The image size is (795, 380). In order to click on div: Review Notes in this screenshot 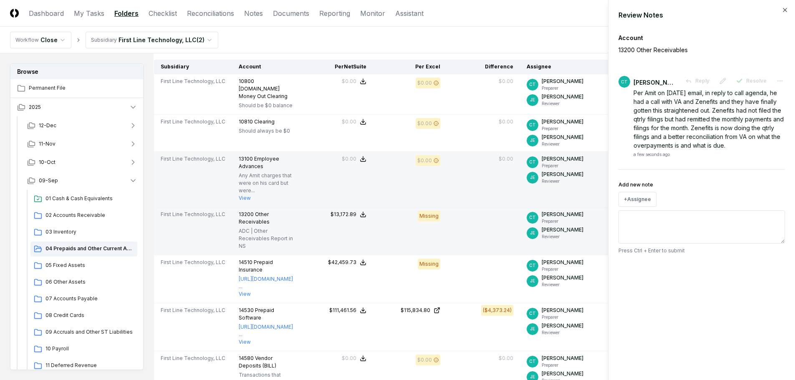, I will do `click(702, 15)`.